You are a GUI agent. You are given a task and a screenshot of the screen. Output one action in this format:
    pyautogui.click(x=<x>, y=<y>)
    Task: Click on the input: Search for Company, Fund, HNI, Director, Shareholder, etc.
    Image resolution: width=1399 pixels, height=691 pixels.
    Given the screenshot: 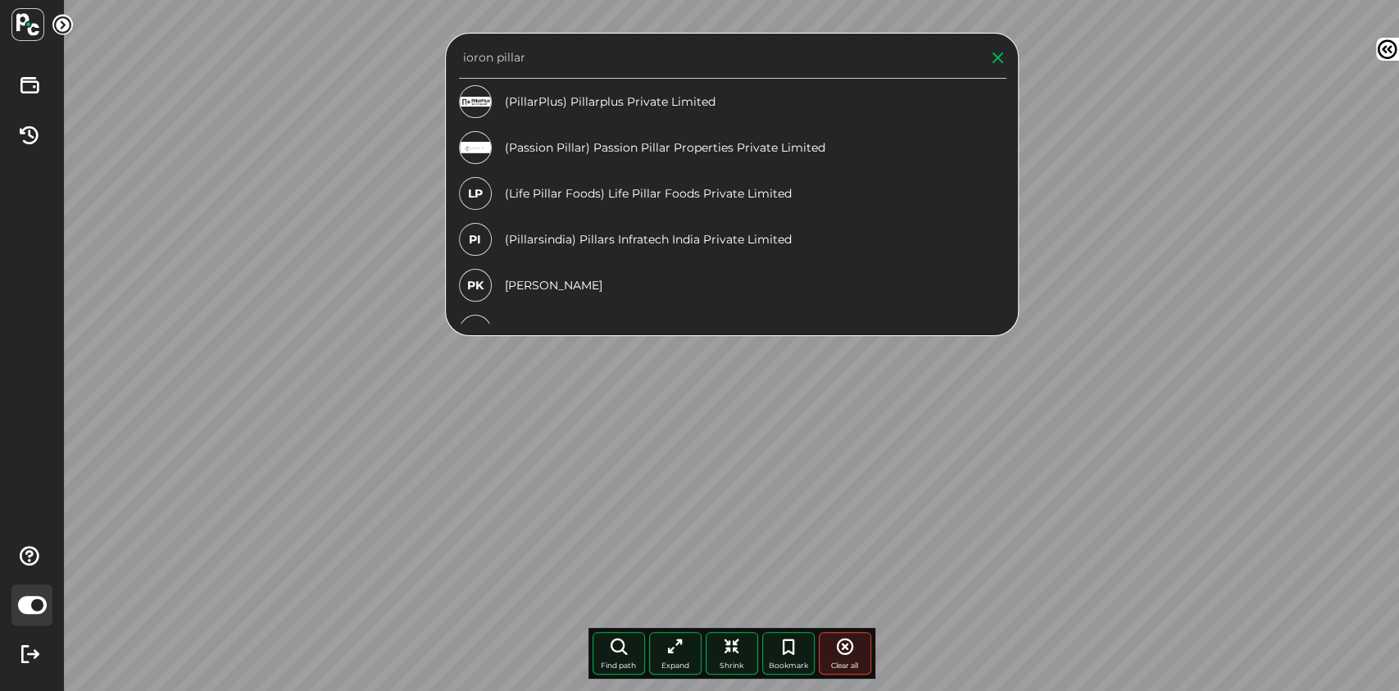 What is the action you would take?
    pyautogui.click(x=716, y=57)
    